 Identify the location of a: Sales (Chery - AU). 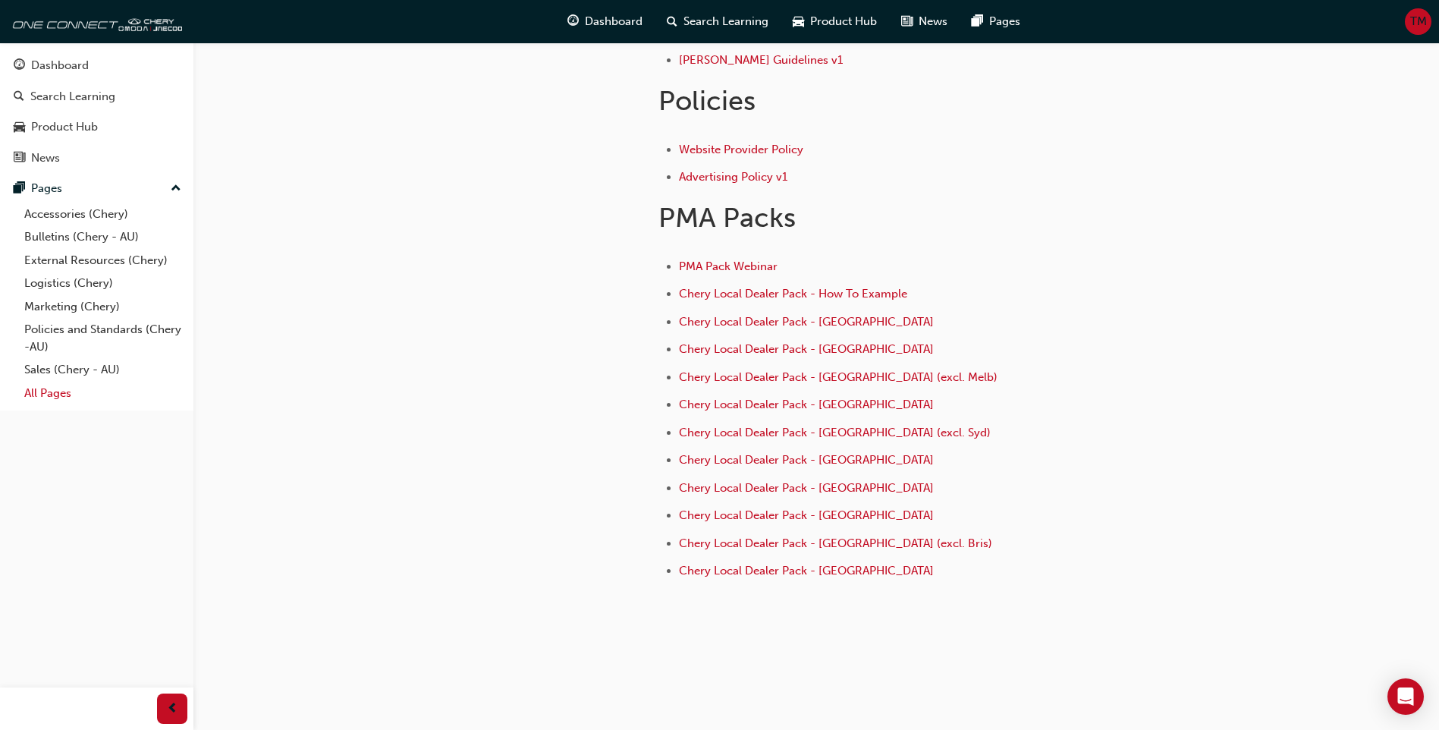
(102, 369).